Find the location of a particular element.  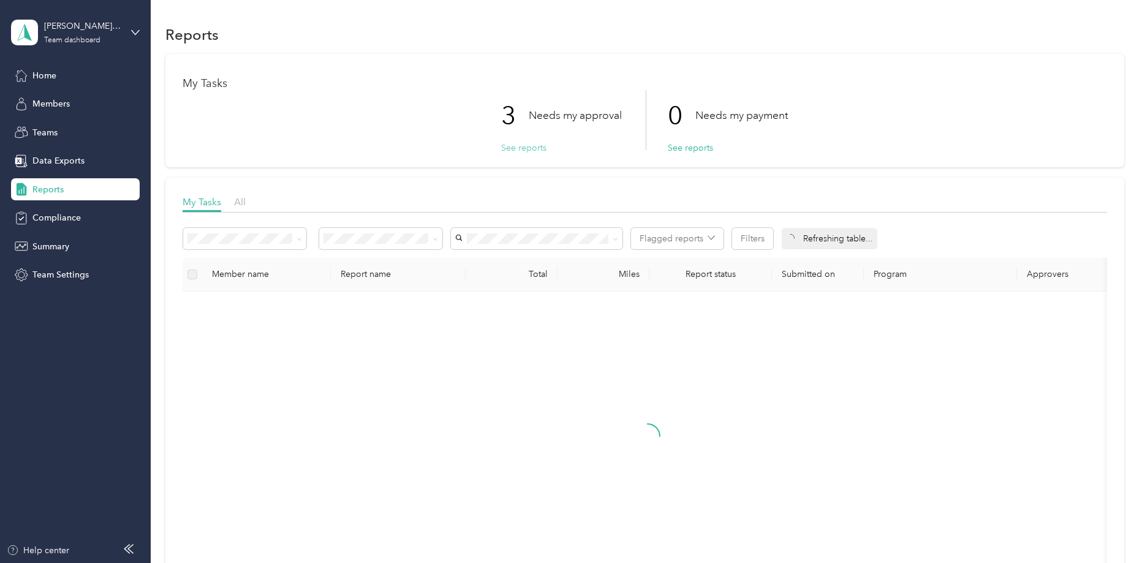

span: Summary is located at coordinates (51, 246).